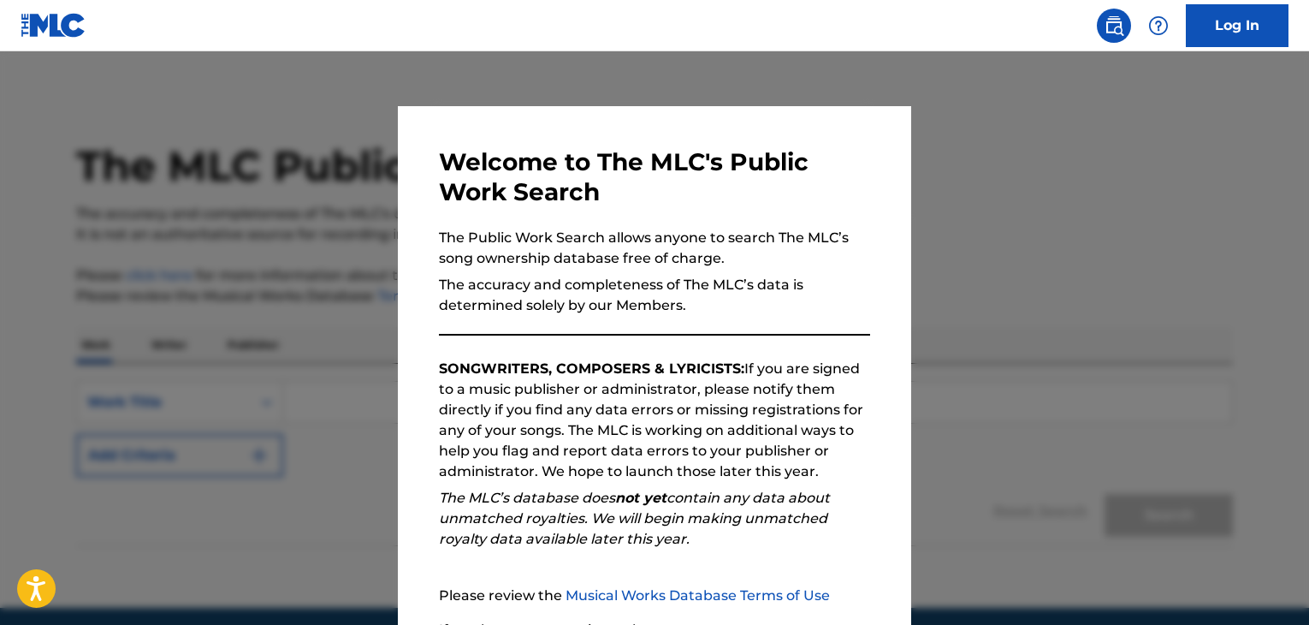 The image size is (1309, 625). Describe the element at coordinates (1238, 26) in the screenshot. I see `a: Log In` at that location.